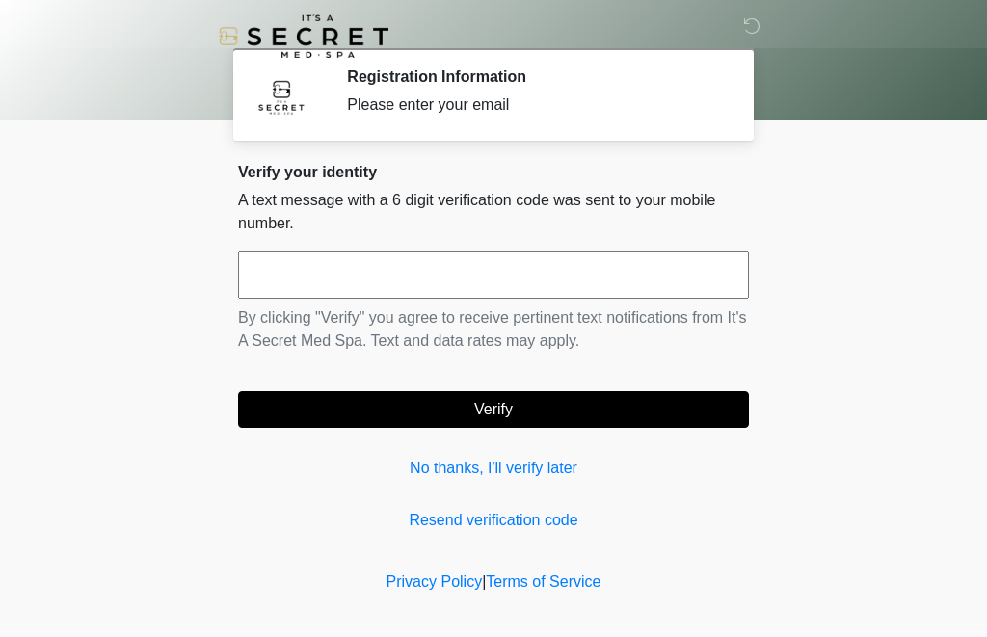  I want to click on h2: Registration Information, so click(533, 76).